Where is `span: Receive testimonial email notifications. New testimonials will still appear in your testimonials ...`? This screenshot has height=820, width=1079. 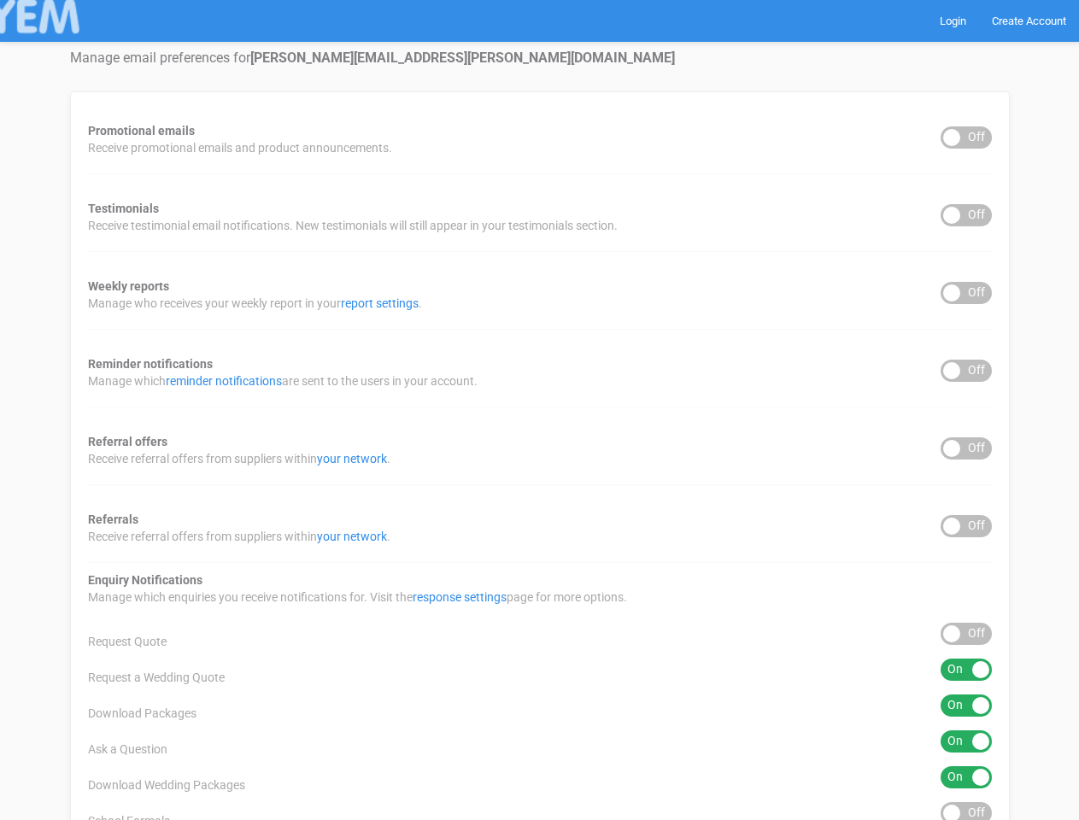
span: Receive testimonial email notifications. New testimonials will still appear in your testimonials ... is located at coordinates (353, 226).